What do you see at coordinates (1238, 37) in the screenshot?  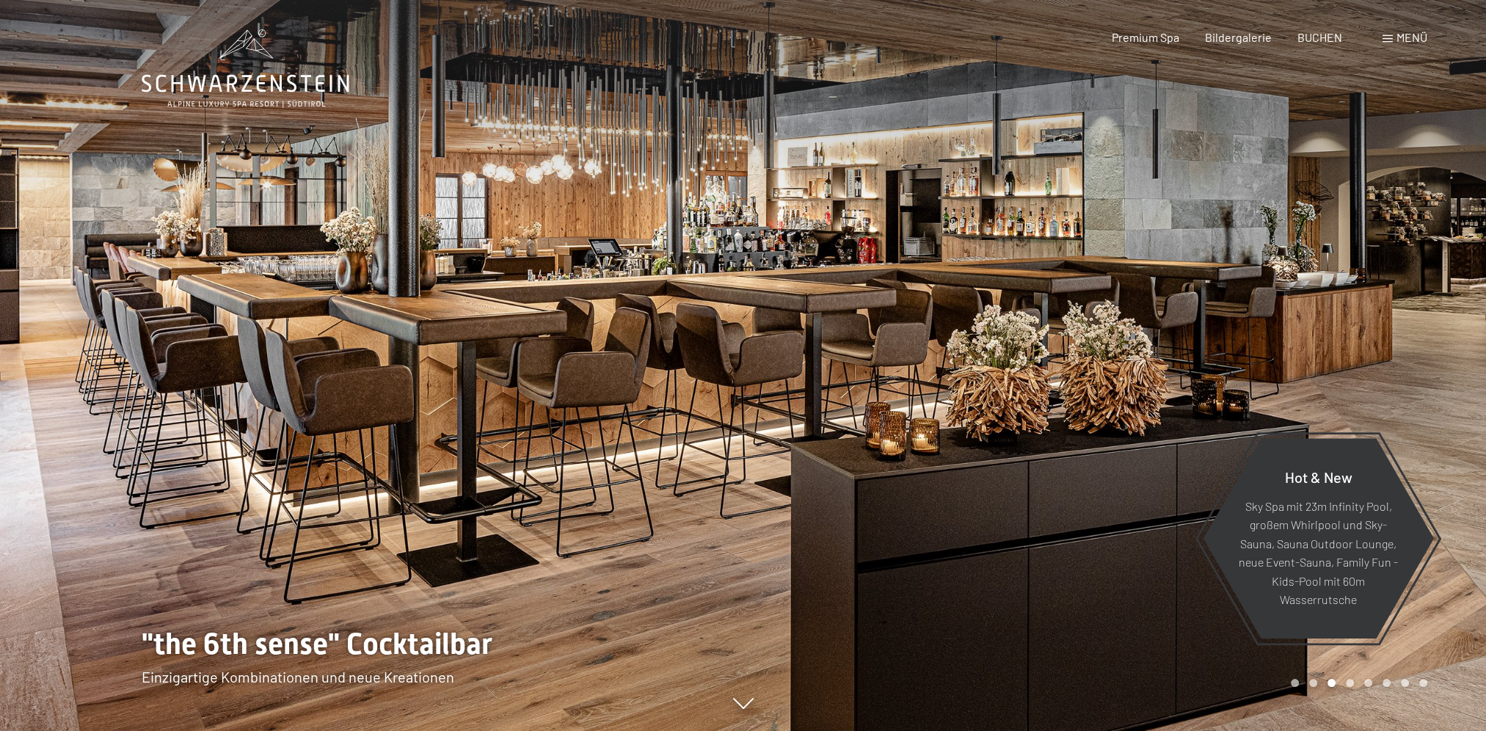 I see `span: Bildergalerie` at bounding box center [1238, 37].